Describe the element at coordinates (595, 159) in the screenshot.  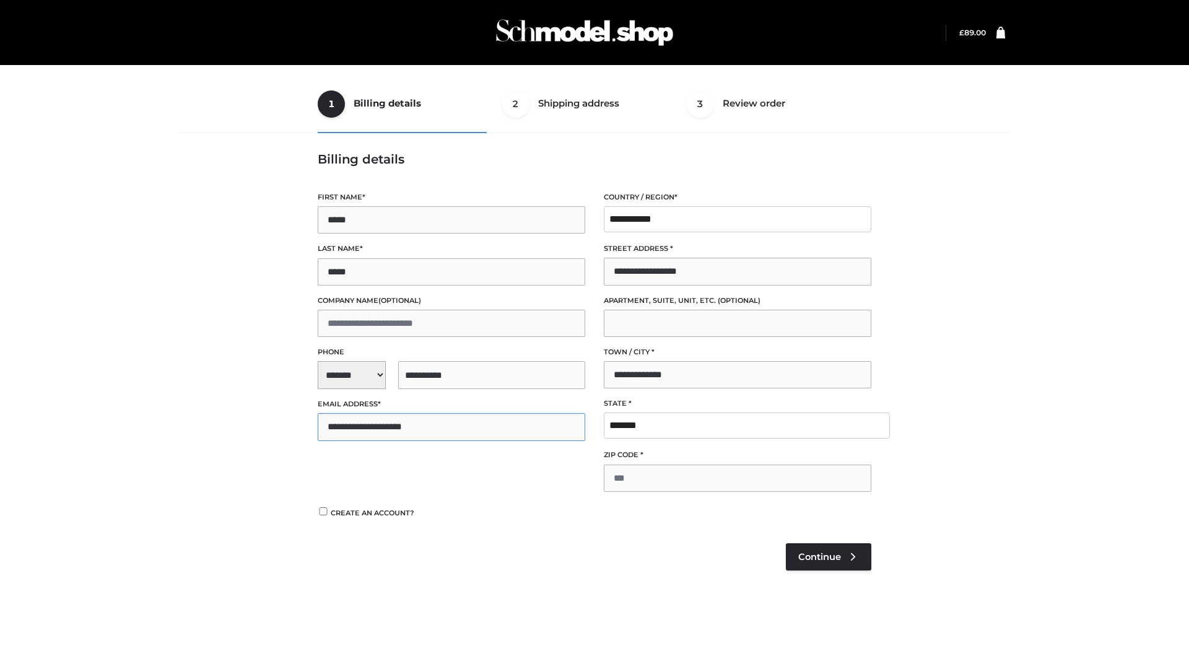
I see `h3: Billing details` at that location.